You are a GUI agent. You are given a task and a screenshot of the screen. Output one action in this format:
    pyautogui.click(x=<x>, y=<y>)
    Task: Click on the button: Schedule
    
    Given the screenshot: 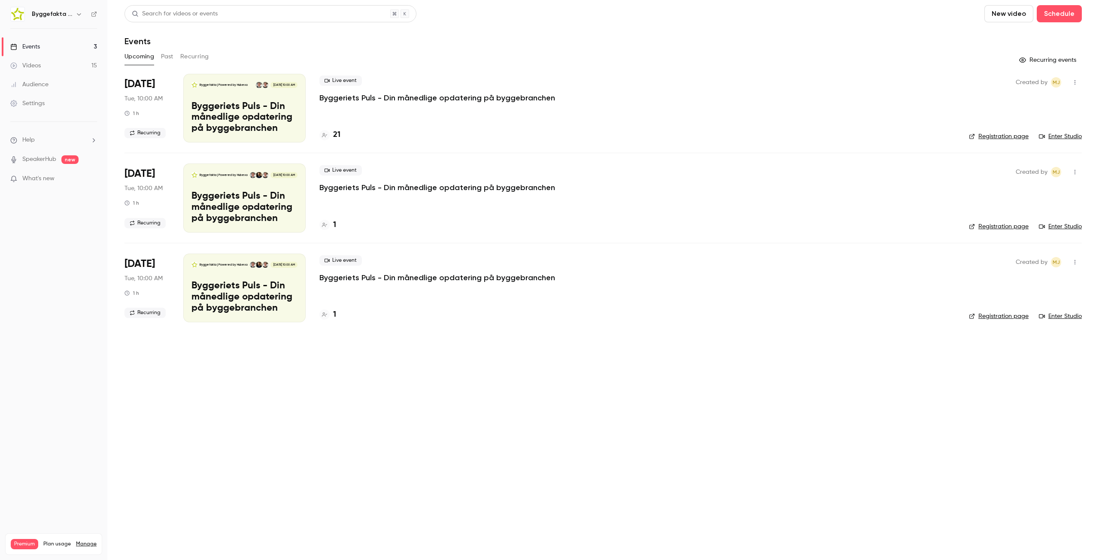 What is the action you would take?
    pyautogui.click(x=1059, y=14)
    